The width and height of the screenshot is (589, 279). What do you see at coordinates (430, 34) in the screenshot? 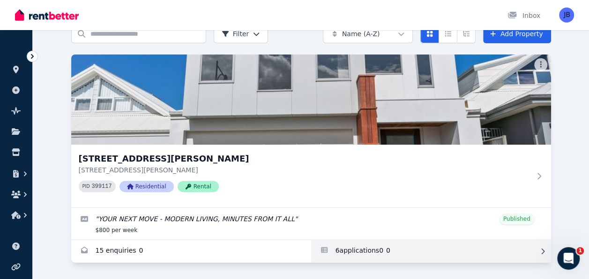
I see `button: Card view` at bounding box center [430, 34].